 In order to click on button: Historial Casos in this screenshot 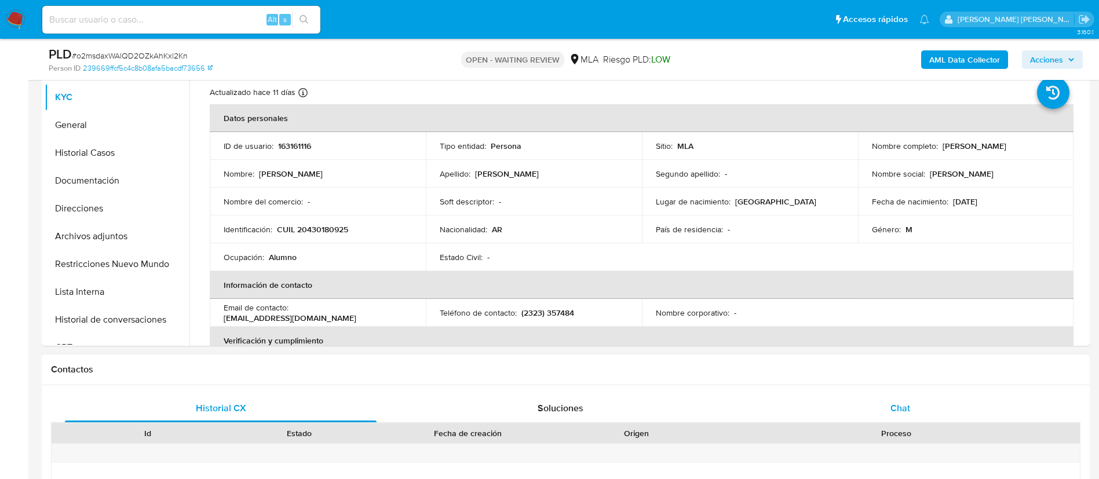, I will do `click(117, 153)`.